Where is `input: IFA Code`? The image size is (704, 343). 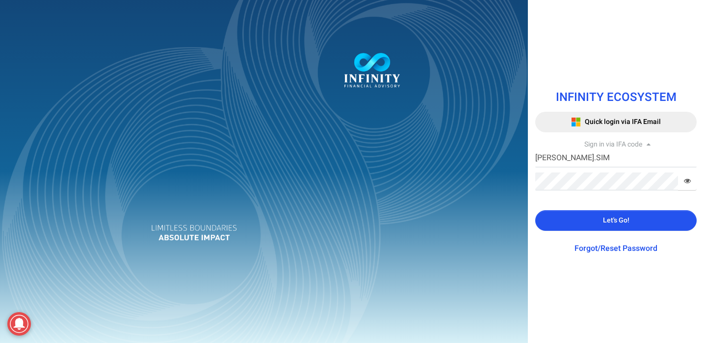 input: IFA Code is located at coordinates (616, 158).